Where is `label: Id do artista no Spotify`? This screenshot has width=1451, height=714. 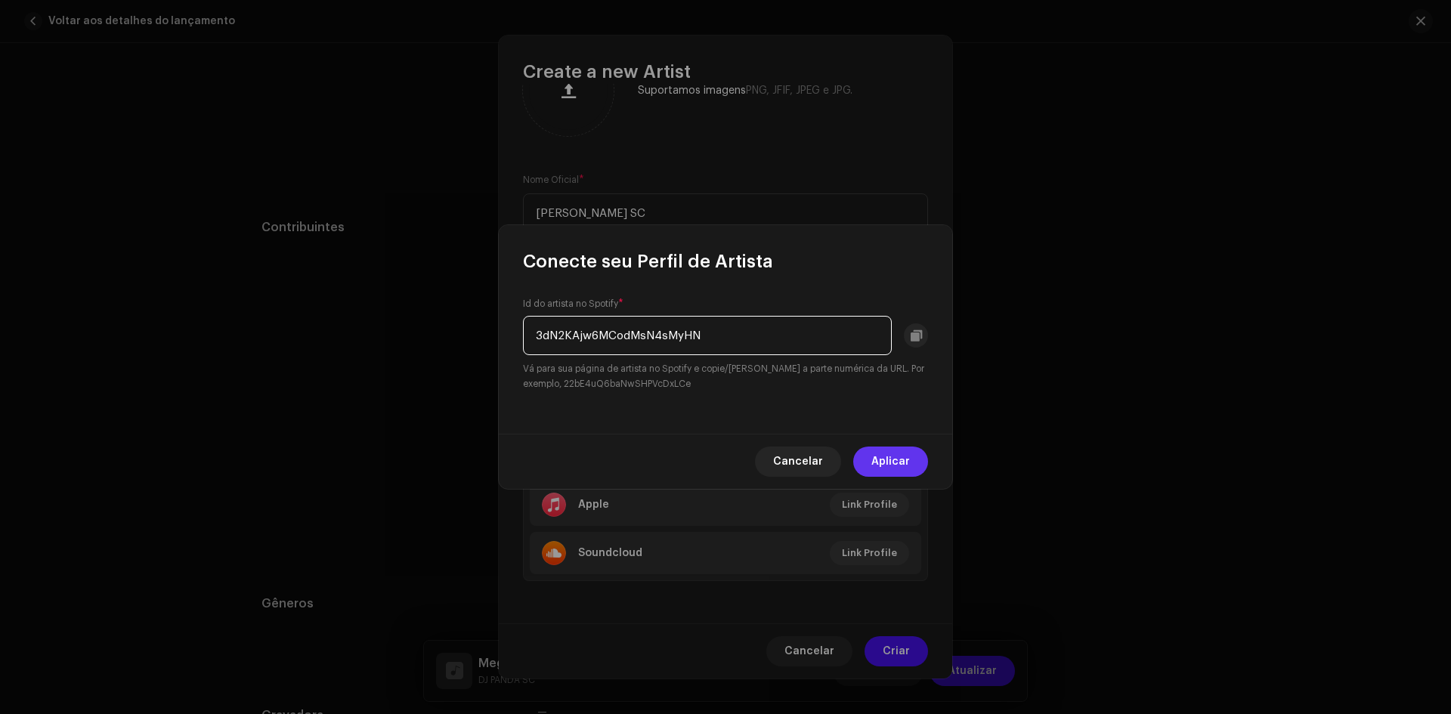
label: Id do artista no Spotify is located at coordinates (573, 304).